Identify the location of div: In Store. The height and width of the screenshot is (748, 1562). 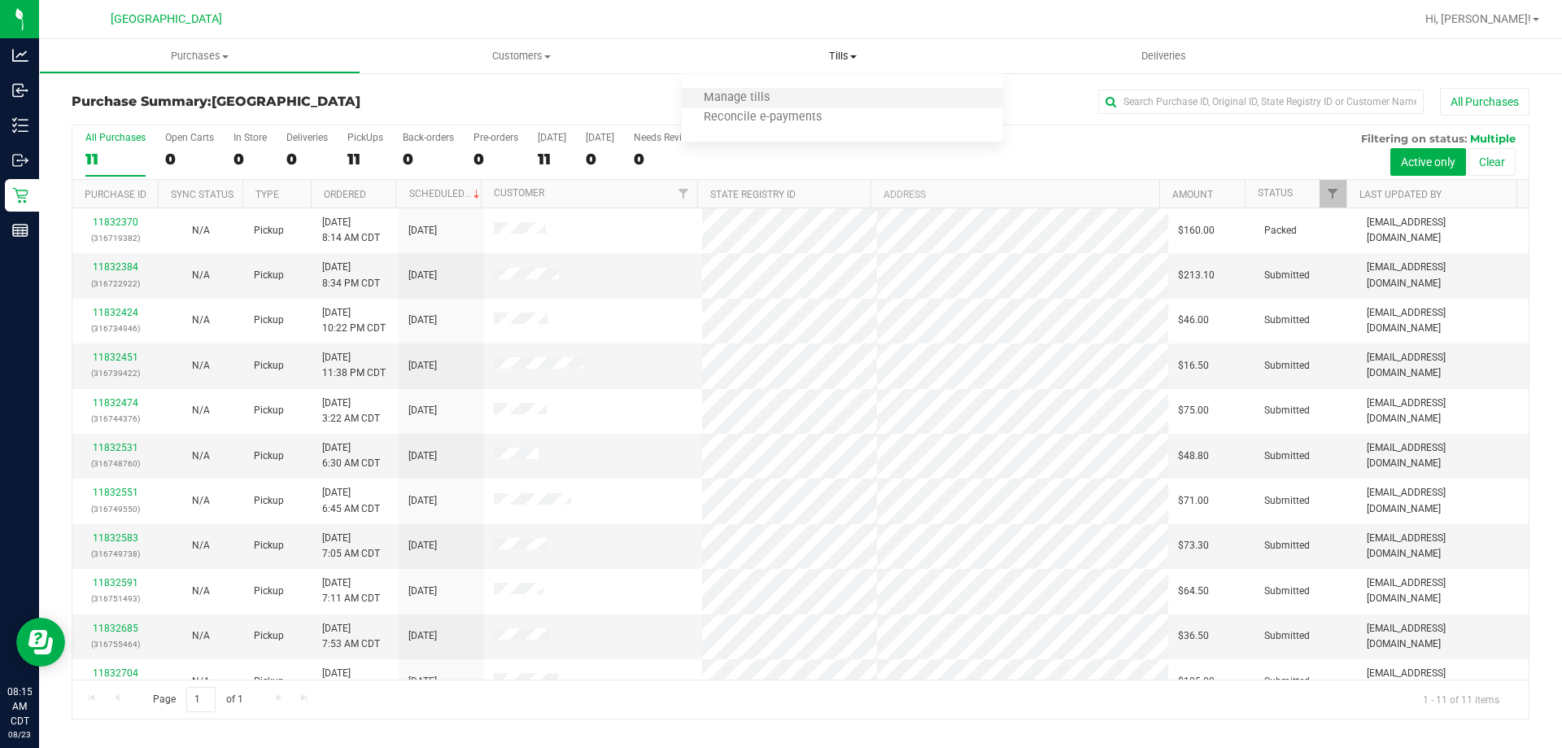
(250, 137).